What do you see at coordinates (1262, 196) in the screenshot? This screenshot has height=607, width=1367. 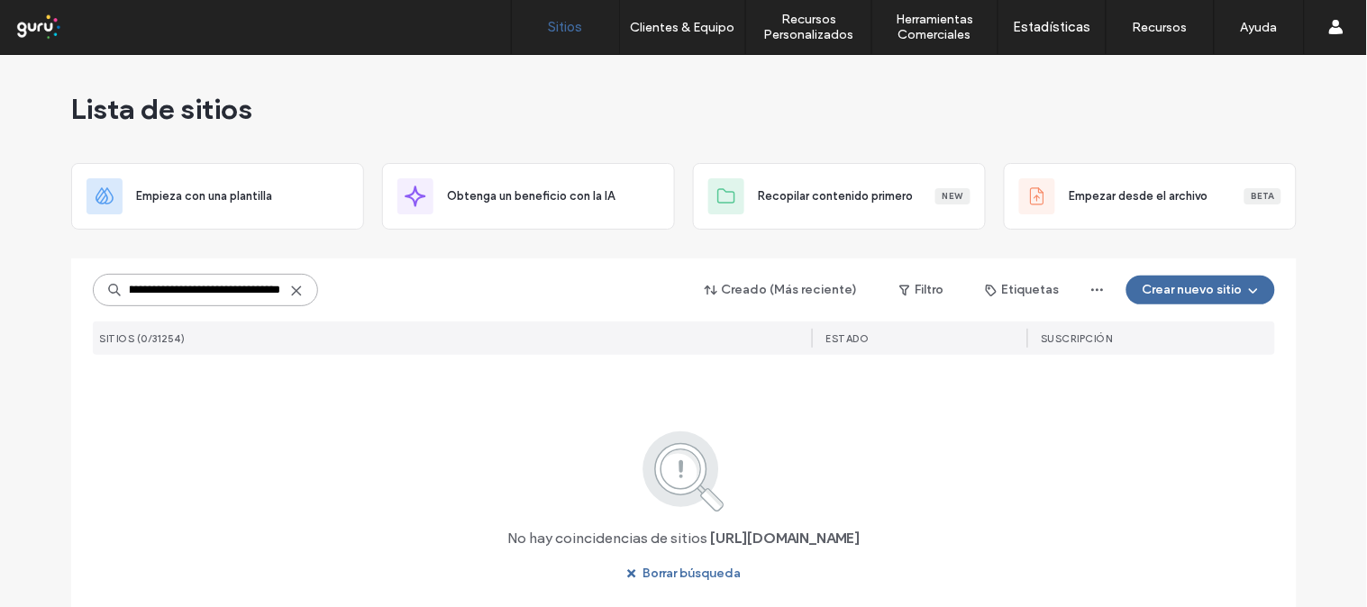 I see `div: Beta` at bounding box center [1262, 196].